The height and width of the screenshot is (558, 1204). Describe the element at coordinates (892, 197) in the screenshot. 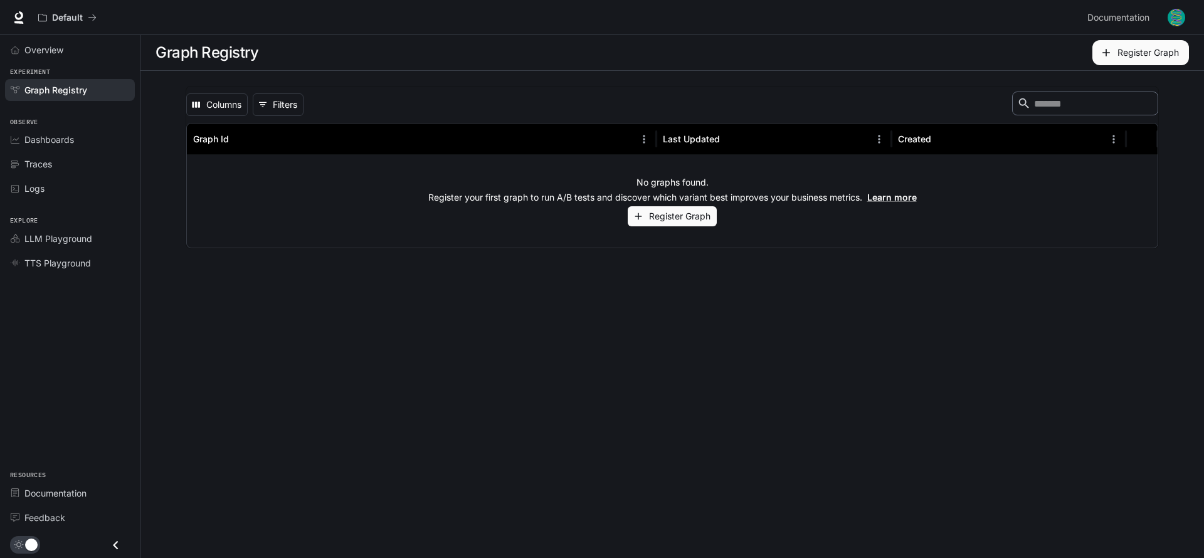

I see `a: Learn more` at that location.